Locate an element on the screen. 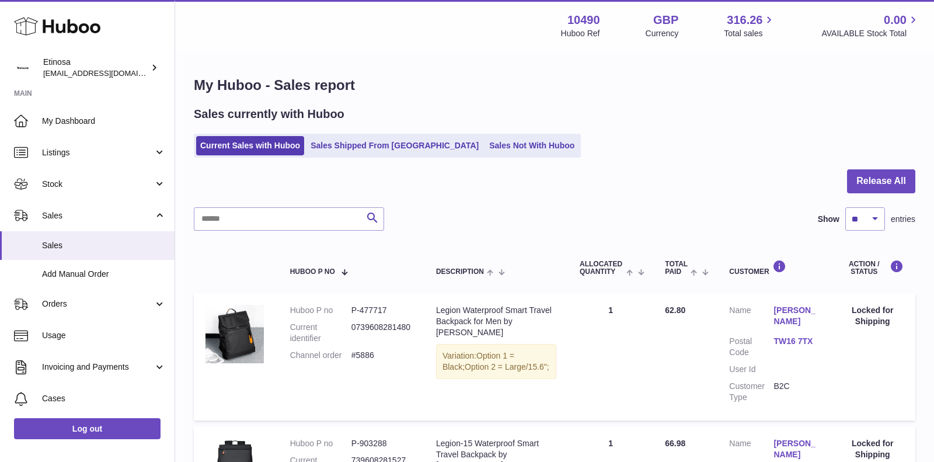  dt: User Id is located at coordinates (751, 369).